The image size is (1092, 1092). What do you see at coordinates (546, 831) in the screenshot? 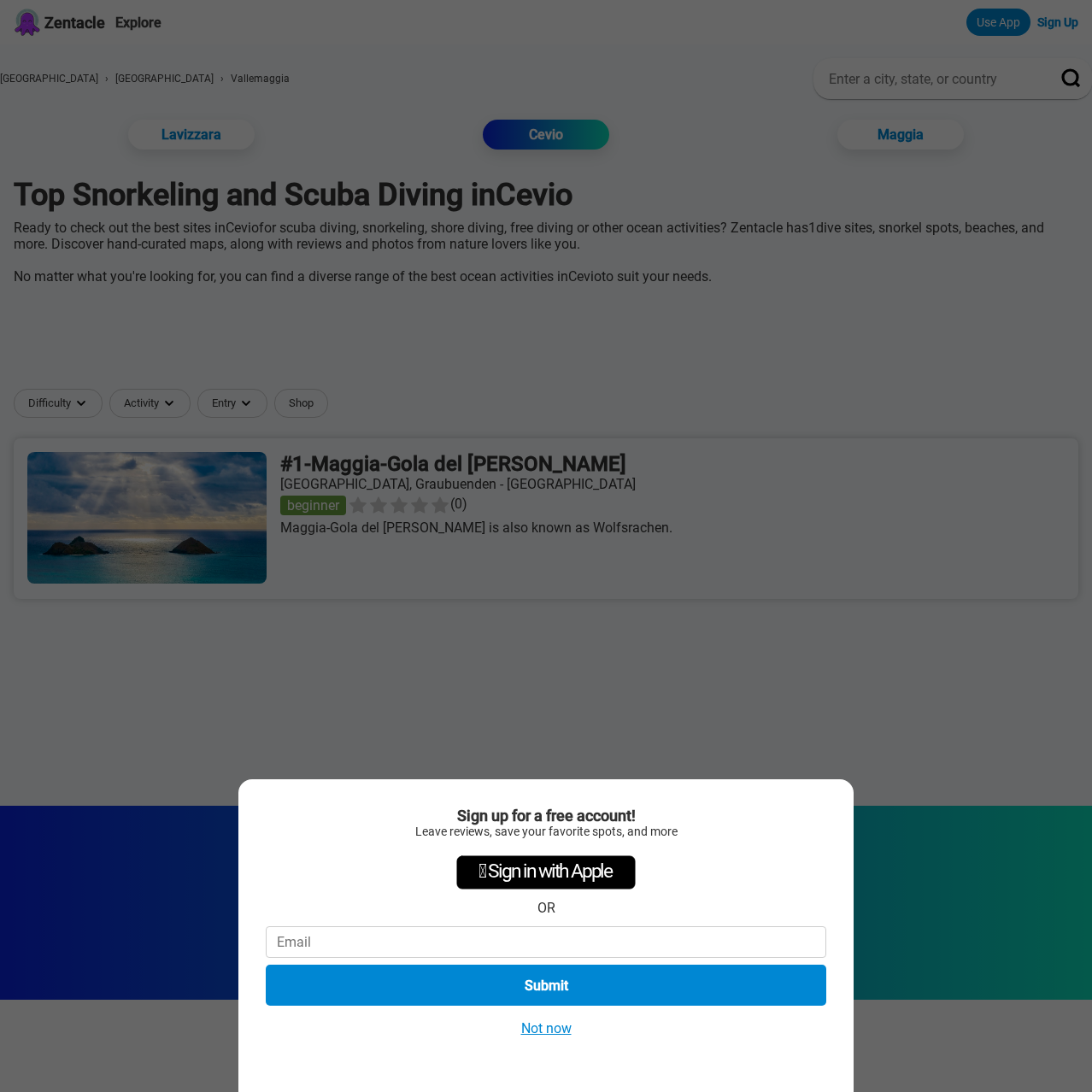
I see `div: Leave reviews, save your favorite spots, and more` at bounding box center [546, 831].